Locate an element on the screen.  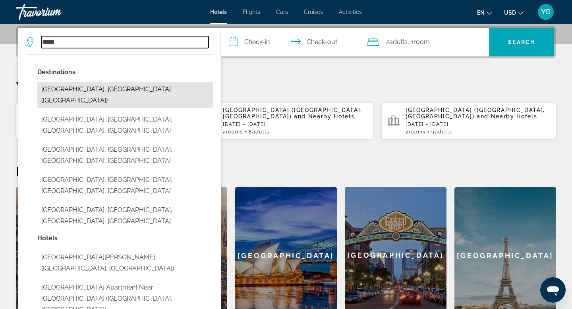
button: Select city: Warsaw, Clinton, MO, United States is located at coordinates (125, 185).